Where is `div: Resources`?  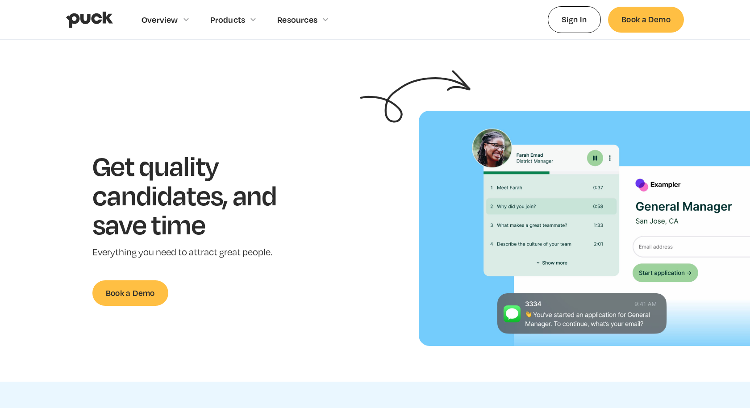 div: Resources is located at coordinates (297, 20).